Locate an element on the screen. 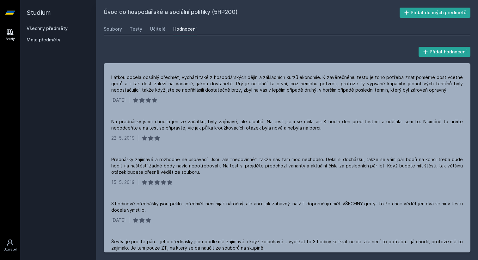  div: Soubory is located at coordinates (113, 29).